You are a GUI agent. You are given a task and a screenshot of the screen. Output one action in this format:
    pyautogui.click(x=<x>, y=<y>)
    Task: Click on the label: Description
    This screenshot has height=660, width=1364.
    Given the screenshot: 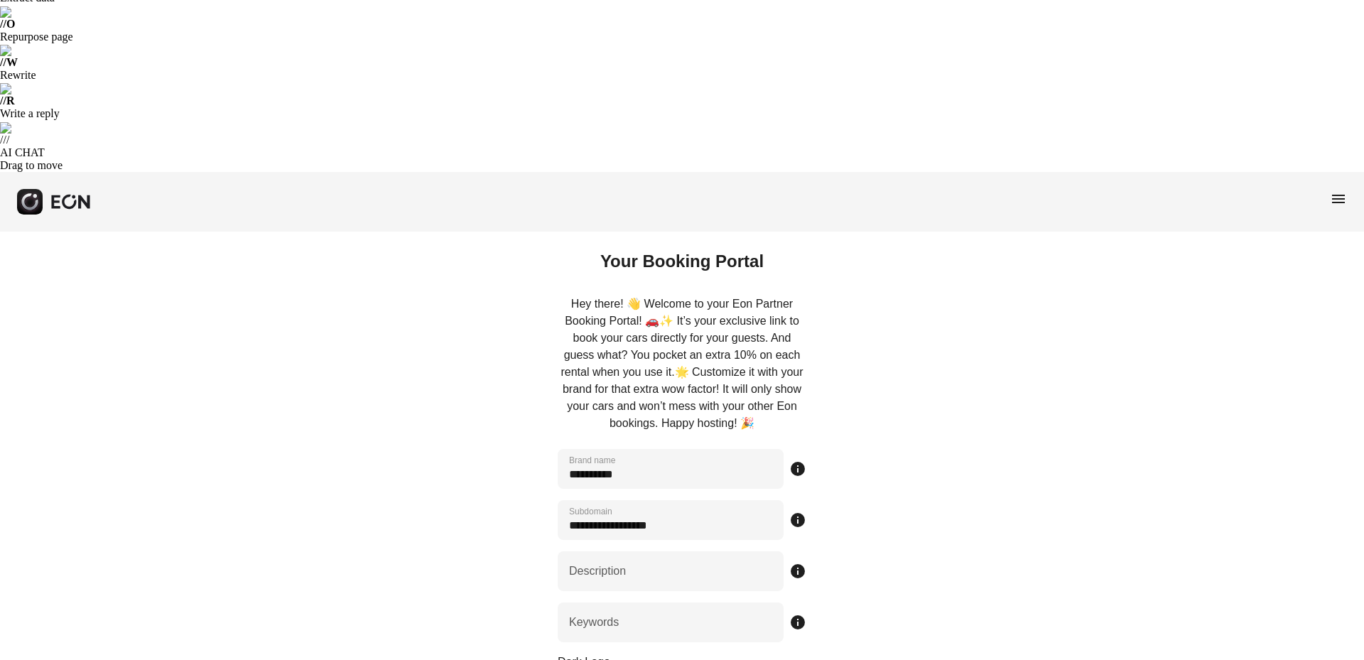 What is the action you would take?
    pyautogui.click(x=598, y=571)
    